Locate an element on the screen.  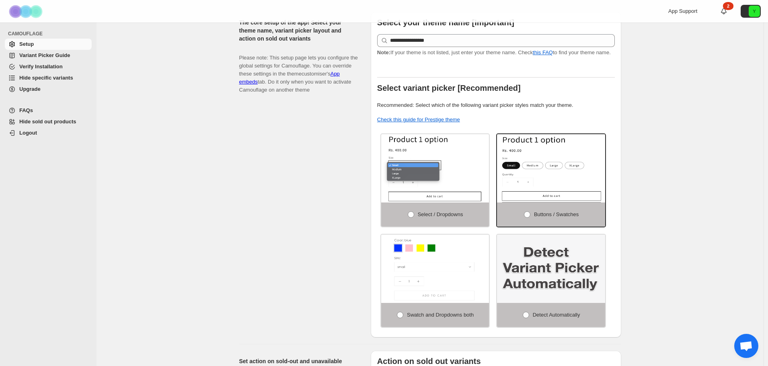
span: Avatar with initials Y is located at coordinates (754, 11).